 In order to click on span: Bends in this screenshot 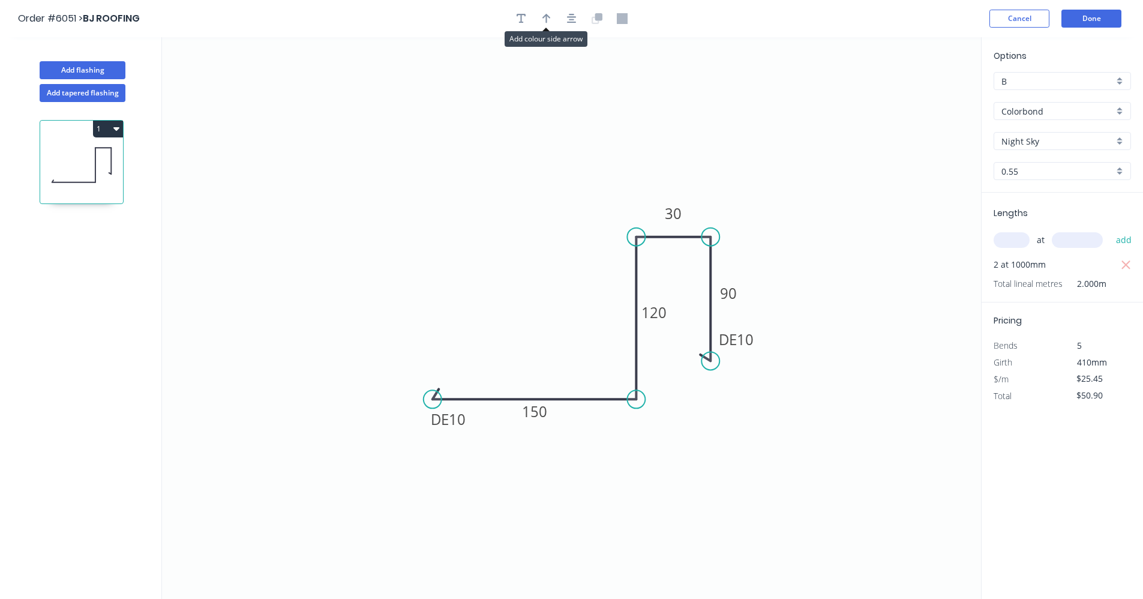, I will do `click(1006, 345)`.